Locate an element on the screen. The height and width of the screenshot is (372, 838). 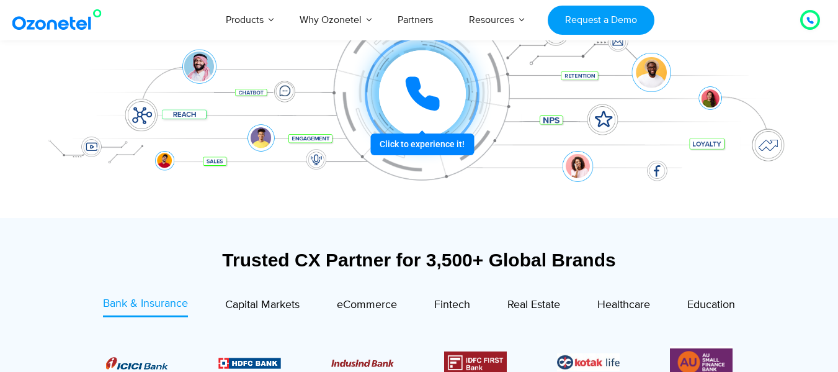
a: Healthcare is located at coordinates (624, 306).